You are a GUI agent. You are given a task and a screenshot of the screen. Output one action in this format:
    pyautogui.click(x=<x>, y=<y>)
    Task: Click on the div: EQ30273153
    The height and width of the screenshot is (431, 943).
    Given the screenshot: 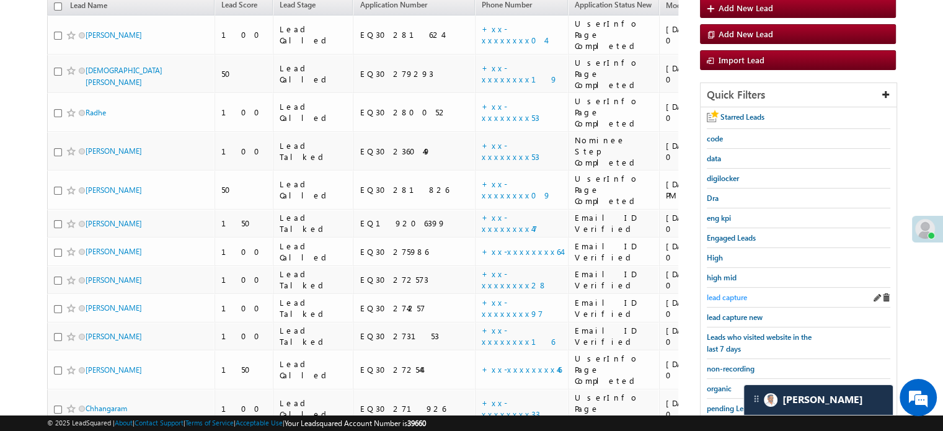 What is the action you would take?
    pyautogui.click(x=414, y=336)
    